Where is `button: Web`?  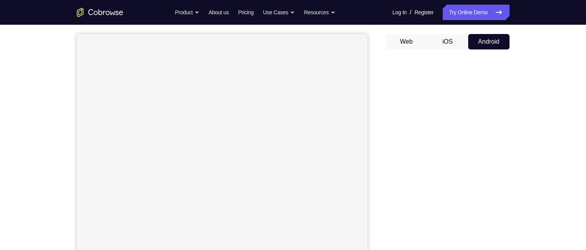
button: Web is located at coordinates (407, 42).